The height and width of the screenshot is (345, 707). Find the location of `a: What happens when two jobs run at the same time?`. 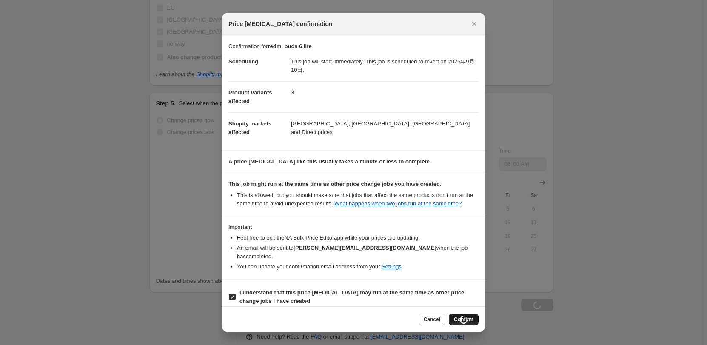

a: What happens when two jobs run at the same time? is located at coordinates (398, 203).